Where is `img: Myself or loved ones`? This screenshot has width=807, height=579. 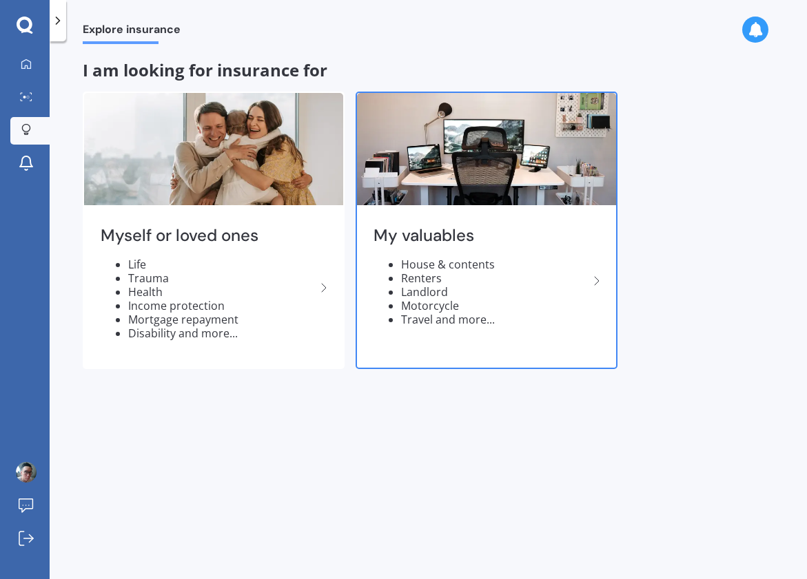 img: Myself or loved ones is located at coordinates (214, 149).